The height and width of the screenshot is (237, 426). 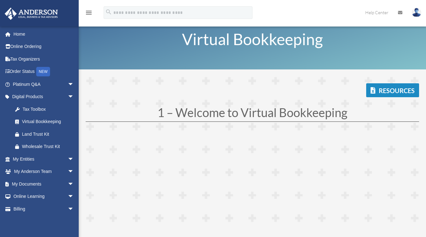 What do you see at coordinates (49, 146) in the screenshot?
I see `div: Wholesale Trust Kit` at bounding box center [49, 146].